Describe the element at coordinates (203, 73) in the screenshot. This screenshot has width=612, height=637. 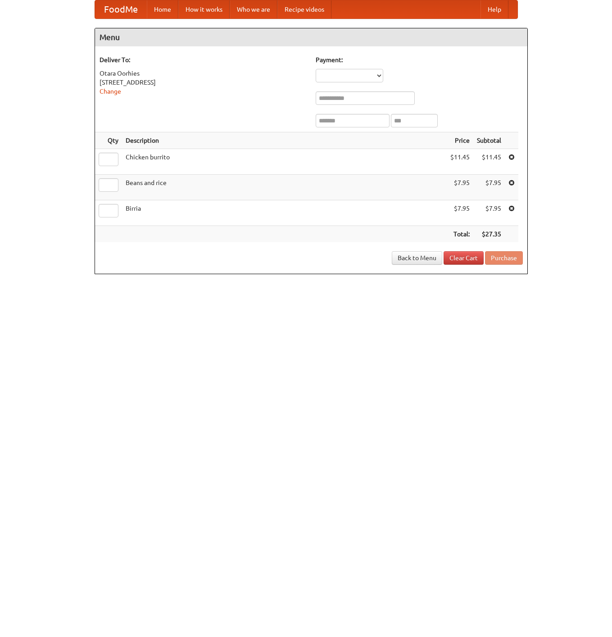
I see `div: Otara Oorhies` at that location.